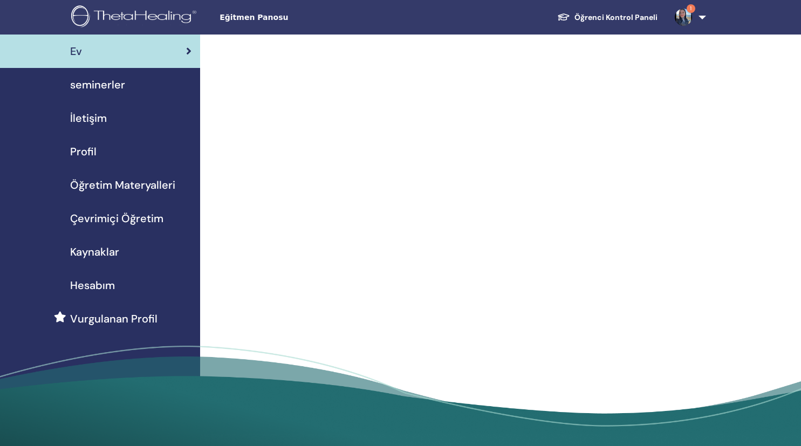 The height and width of the screenshot is (446, 801). I want to click on span: 1, so click(691, 9).